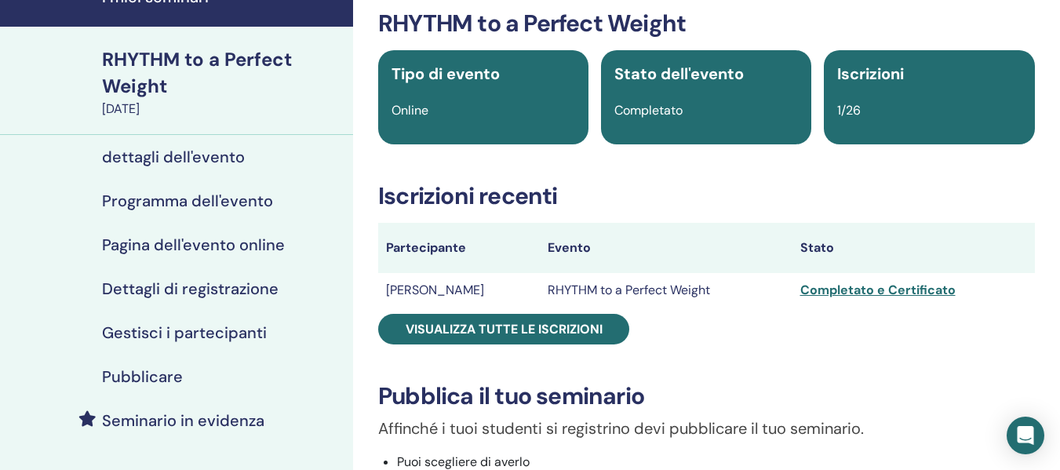  I want to click on h4: dettagli dell'evento, so click(173, 157).